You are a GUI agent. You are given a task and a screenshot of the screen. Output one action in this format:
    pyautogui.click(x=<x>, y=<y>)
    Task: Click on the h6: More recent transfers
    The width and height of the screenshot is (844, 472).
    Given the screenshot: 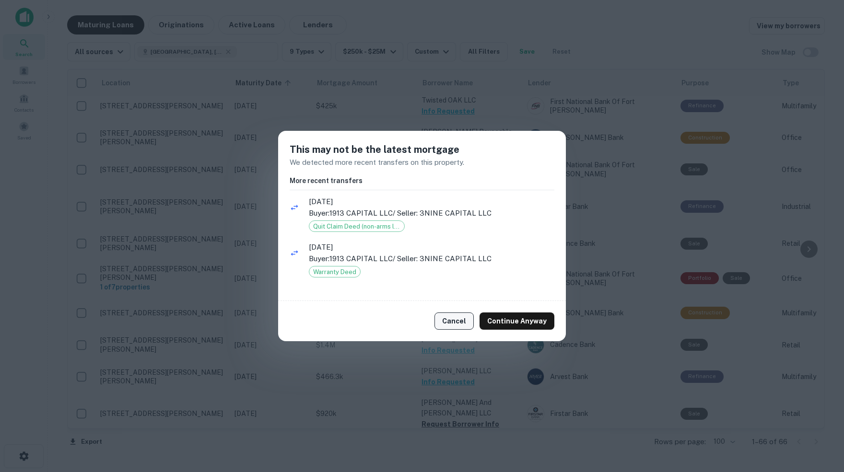 What is the action you would take?
    pyautogui.click(x=422, y=181)
    